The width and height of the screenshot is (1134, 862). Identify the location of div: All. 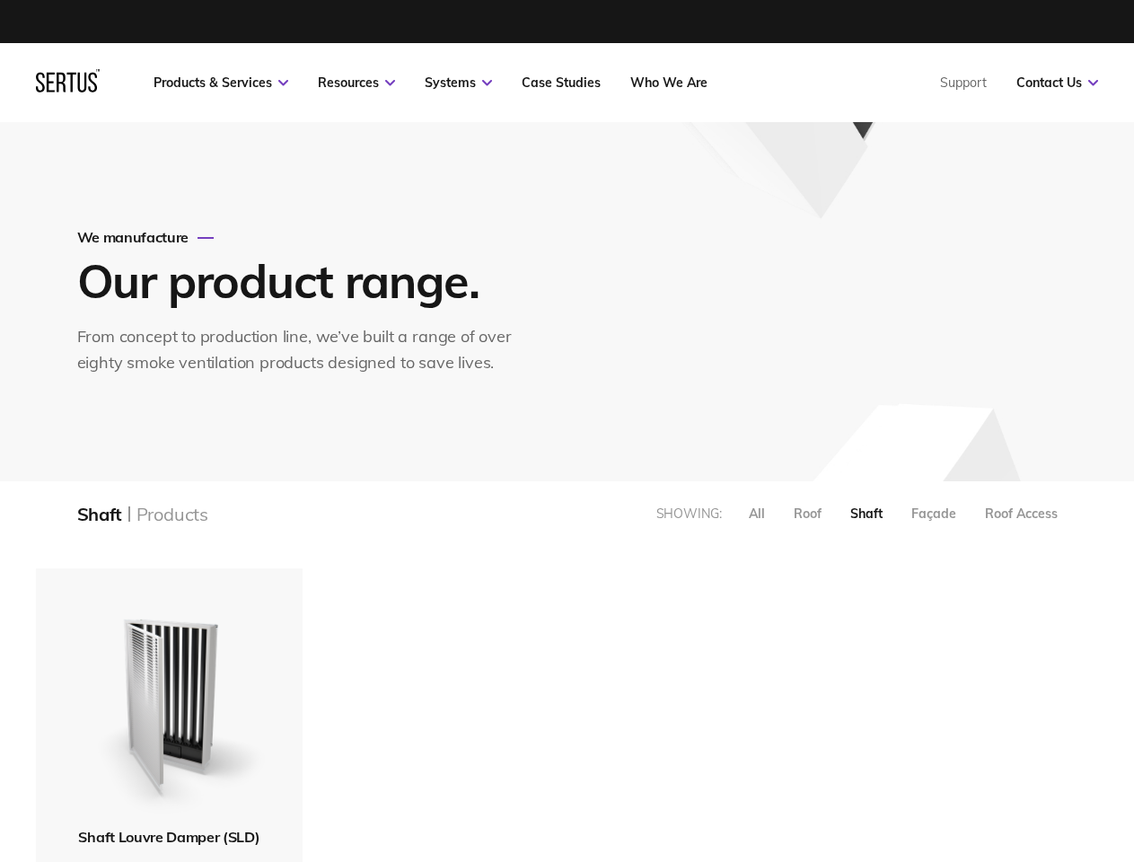
(757, 513).